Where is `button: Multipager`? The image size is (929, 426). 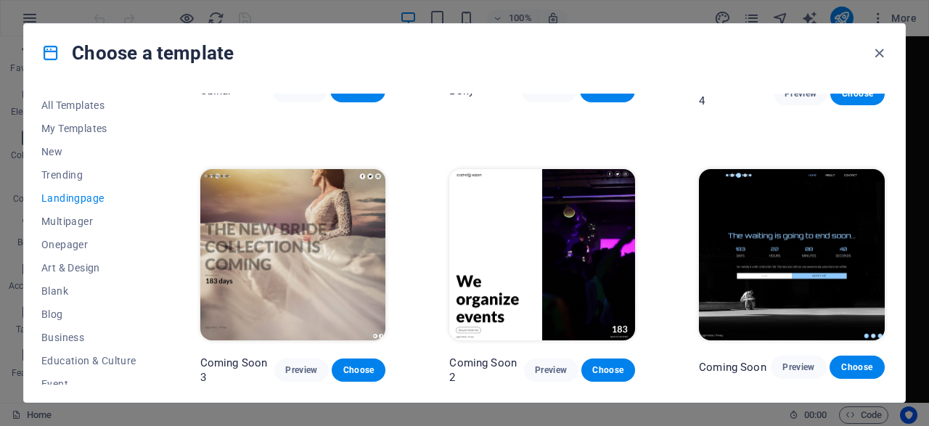
button: Multipager is located at coordinates (89, 221).